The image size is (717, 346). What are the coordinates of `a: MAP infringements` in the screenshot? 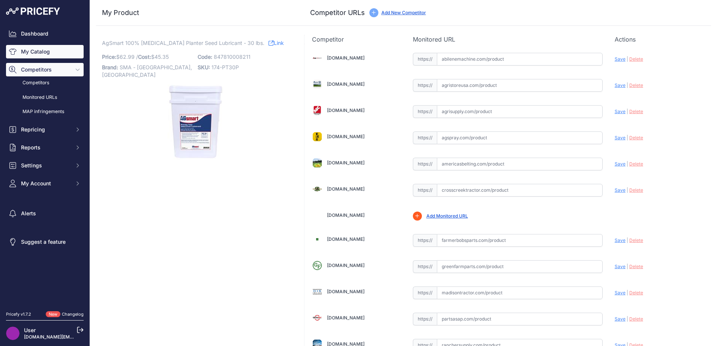 It's located at (45, 112).